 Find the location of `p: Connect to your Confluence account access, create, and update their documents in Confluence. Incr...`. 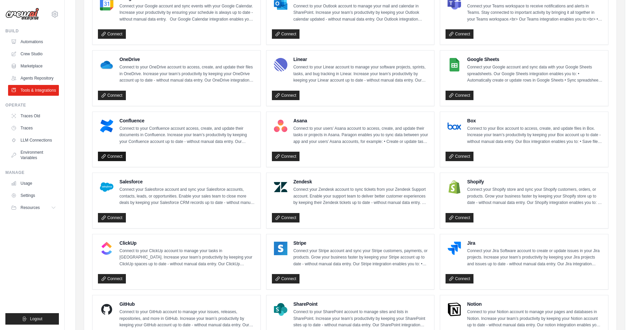

p: Connect to your Confluence account access, create, and update their documents in Confluence. Incr... is located at coordinates (187, 135).